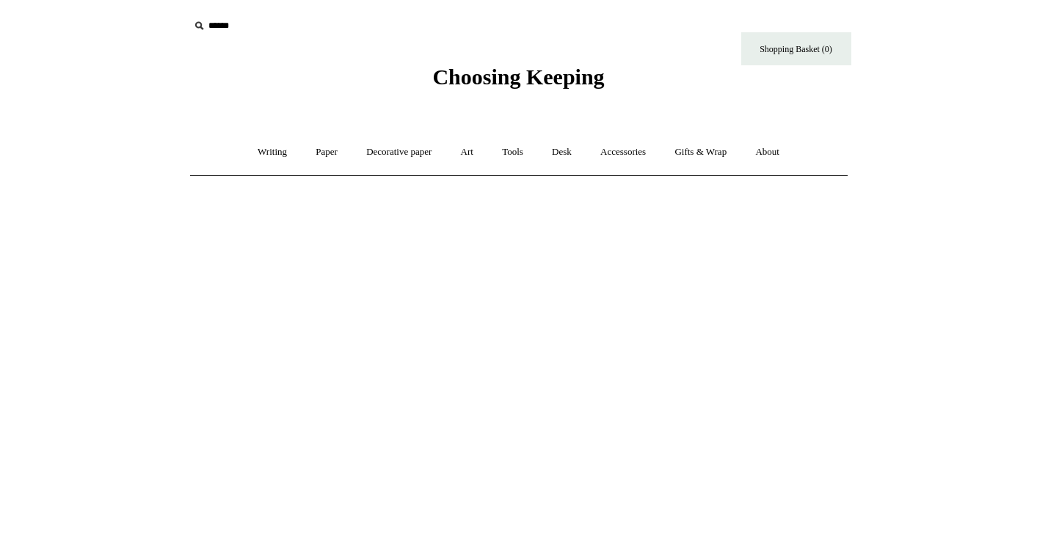 The width and height of the screenshot is (1037, 540). What do you see at coordinates (398, 152) in the screenshot?
I see `a: Decorative paper` at bounding box center [398, 152].